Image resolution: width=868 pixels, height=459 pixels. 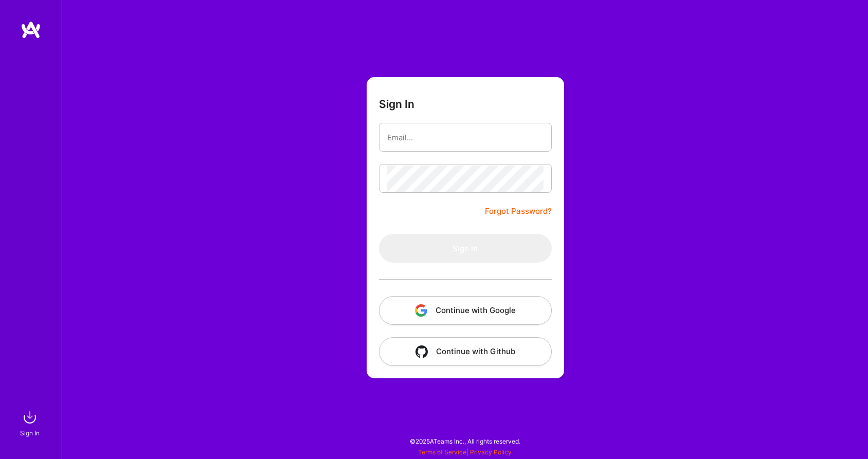 What do you see at coordinates (491, 452) in the screenshot?
I see `a: Privacy Policy` at bounding box center [491, 452].